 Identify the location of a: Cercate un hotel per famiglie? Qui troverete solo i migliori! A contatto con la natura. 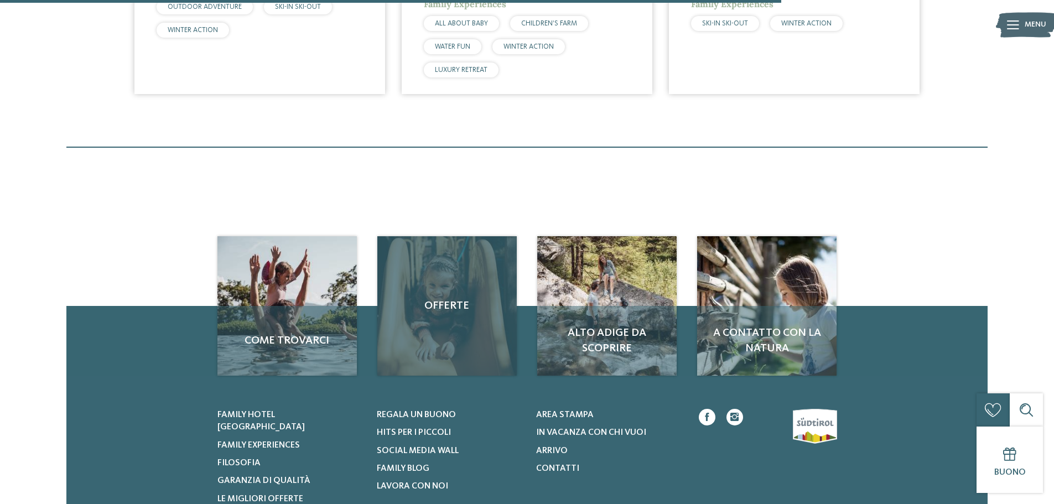
(767, 306).